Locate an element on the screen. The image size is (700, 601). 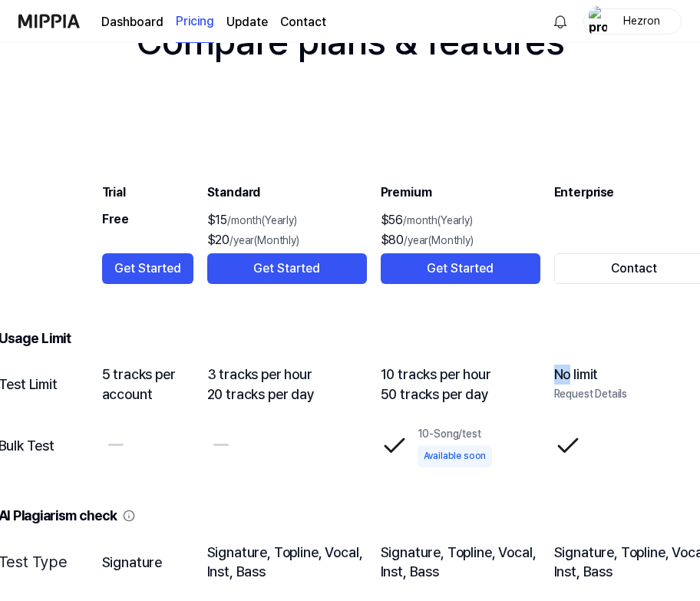
td: 3 tracks per hour 20 tracks per day is located at coordinates (287, 384).